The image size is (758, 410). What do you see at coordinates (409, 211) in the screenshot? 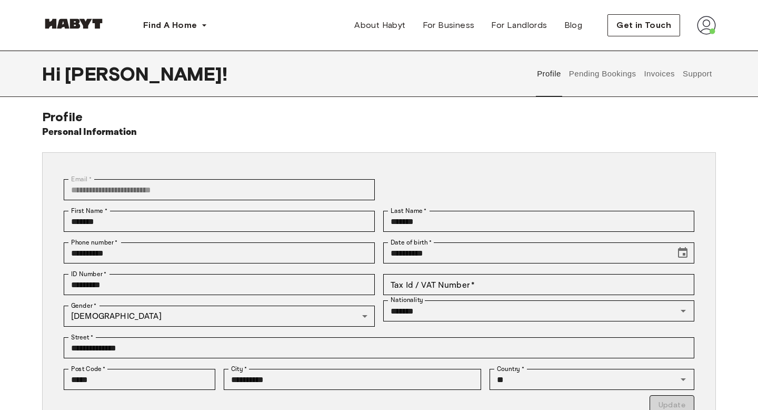
I see `label: Last Name` at bounding box center [409, 211].